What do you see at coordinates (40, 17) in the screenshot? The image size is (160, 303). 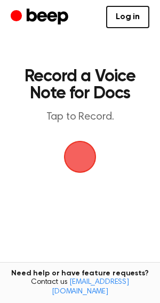 I see `a: Beep` at bounding box center [40, 17].